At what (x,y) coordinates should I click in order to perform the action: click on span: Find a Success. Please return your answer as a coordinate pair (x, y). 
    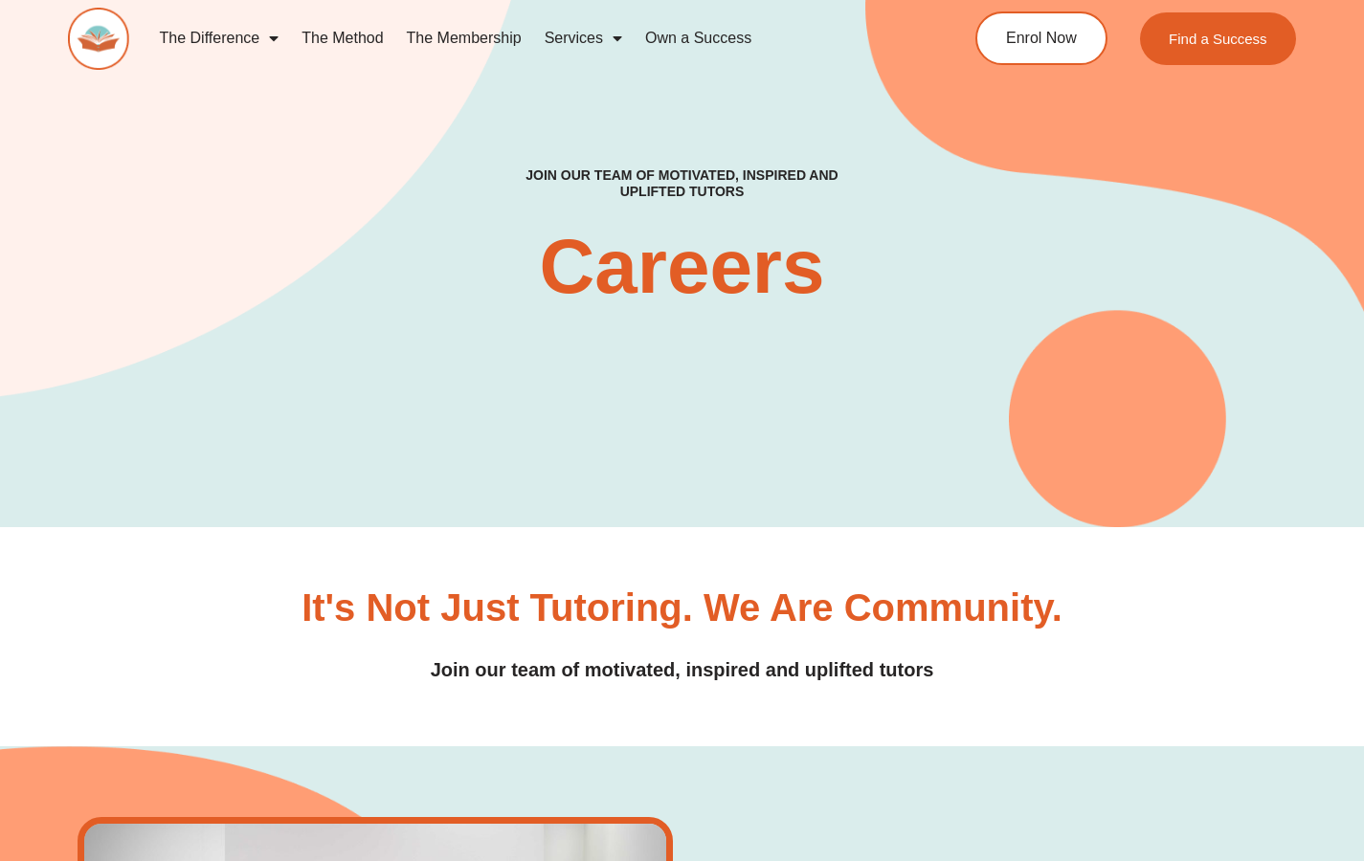
    Looking at the image, I should click on (1218, 38).